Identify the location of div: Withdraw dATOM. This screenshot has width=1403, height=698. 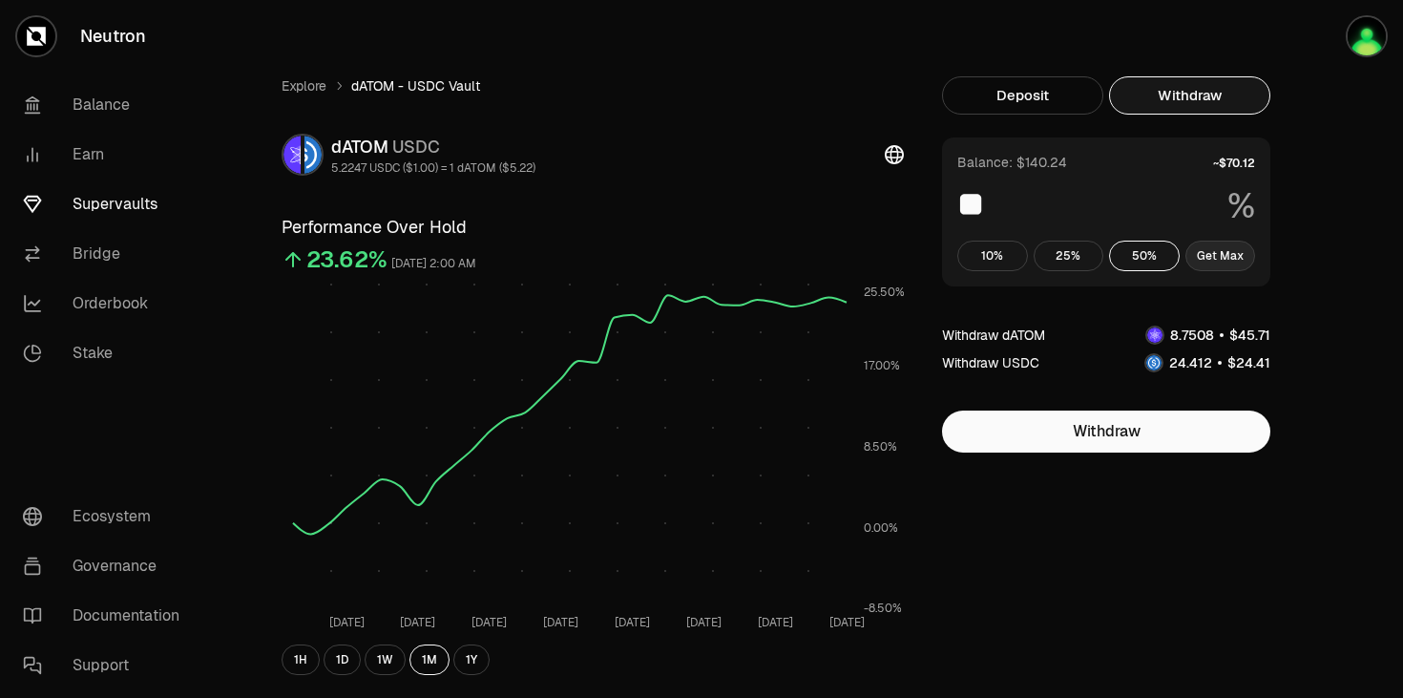
(994, 335).